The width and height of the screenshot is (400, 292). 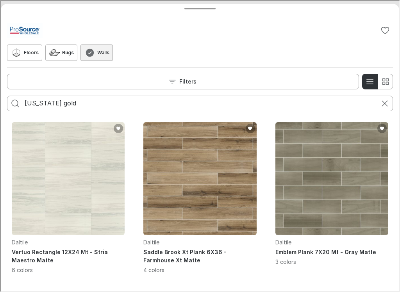 I want to click on button: Cancel search, so click(x=384, y=103).